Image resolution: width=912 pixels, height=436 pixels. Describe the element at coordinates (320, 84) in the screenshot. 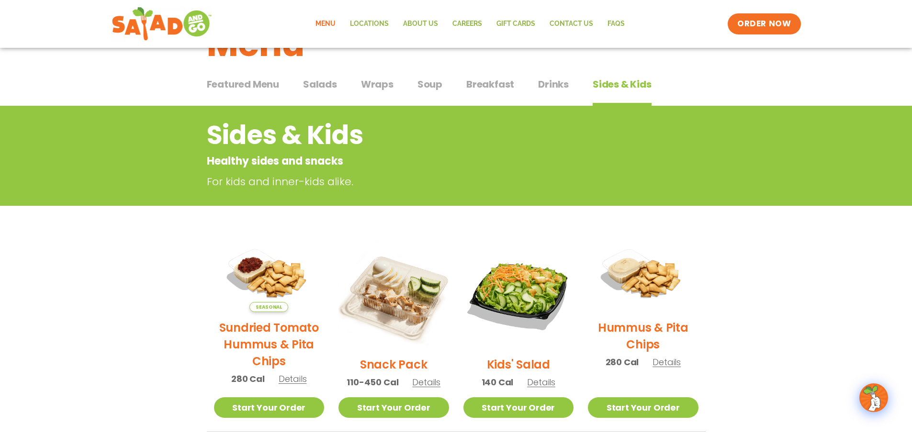

I see `span: Salads` at that location.